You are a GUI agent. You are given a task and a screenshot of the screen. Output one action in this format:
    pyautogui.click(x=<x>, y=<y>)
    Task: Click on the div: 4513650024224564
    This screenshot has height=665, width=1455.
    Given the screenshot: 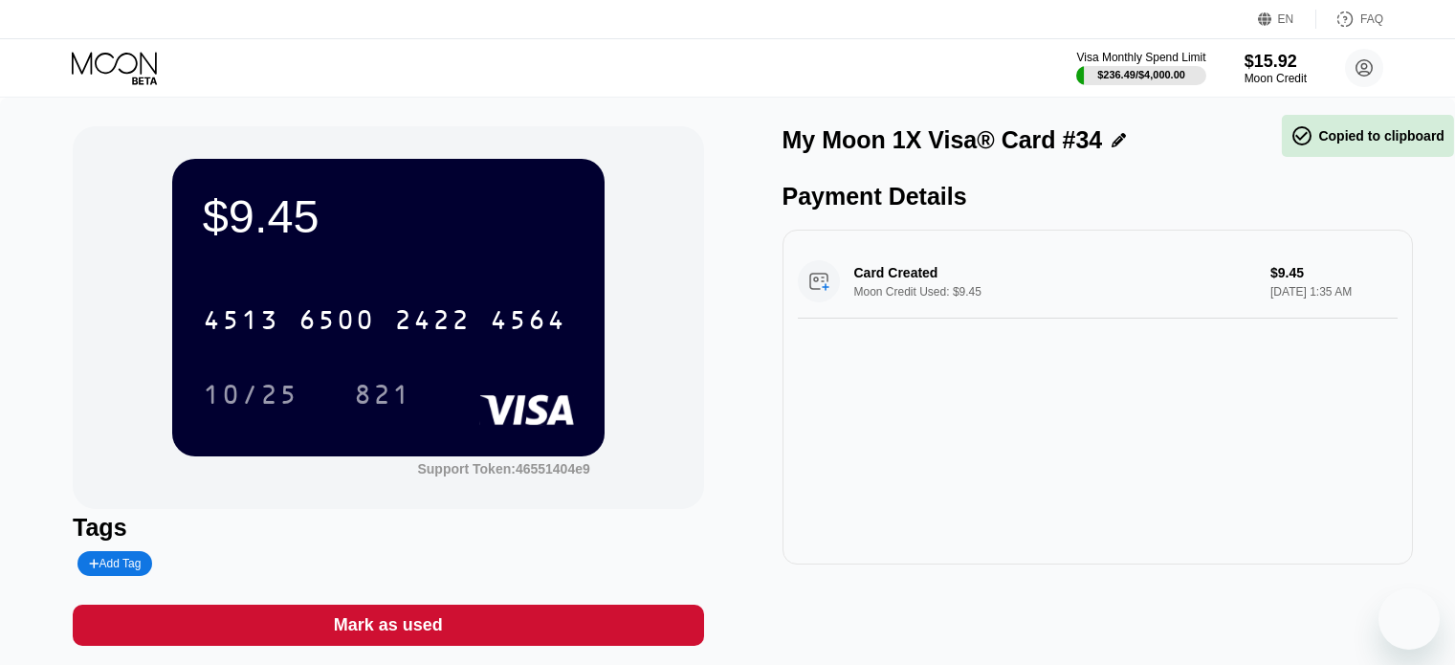 What is the action you would take?
    pyautogui.click(x=385, y=320)
    